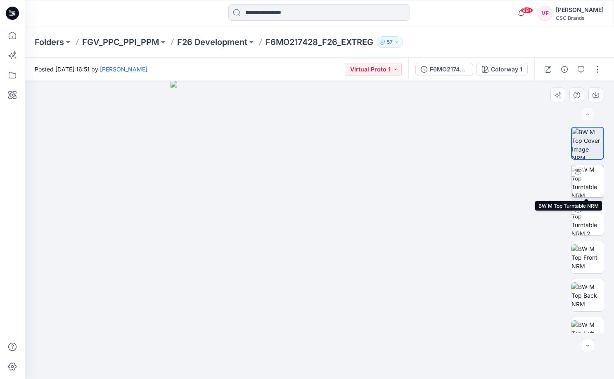 This screenshot has height=379, width=614. What do you see at coordinates (49, 42) in the screenshot?
I see `a: Folders` at bounding box center [49, 42].